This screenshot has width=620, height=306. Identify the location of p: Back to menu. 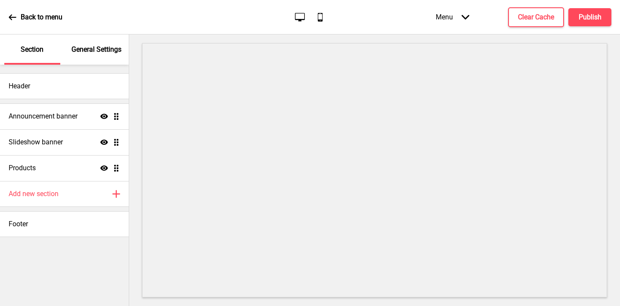
(41, 17).